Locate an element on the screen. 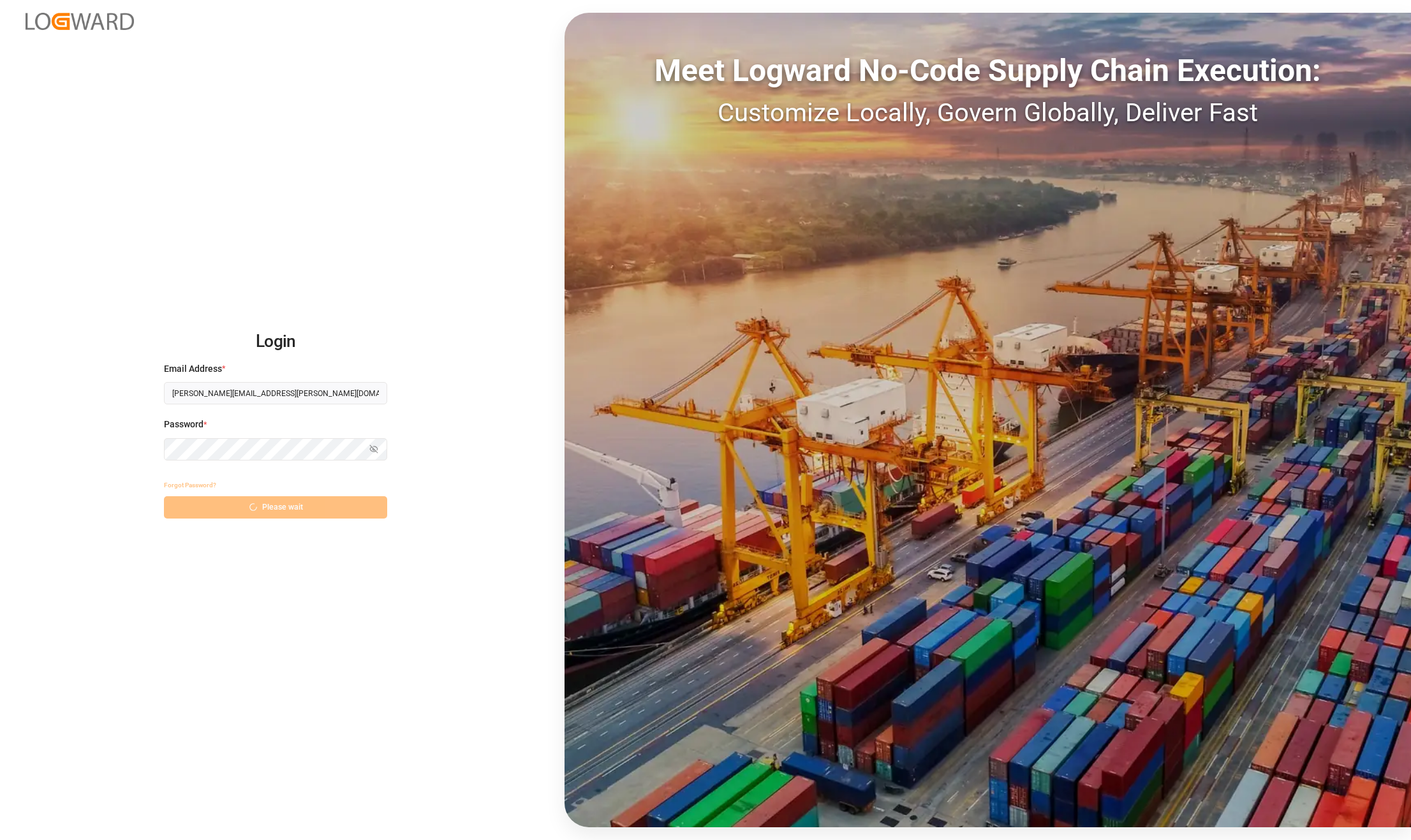  span: Password is located at coordinates (184, 424).